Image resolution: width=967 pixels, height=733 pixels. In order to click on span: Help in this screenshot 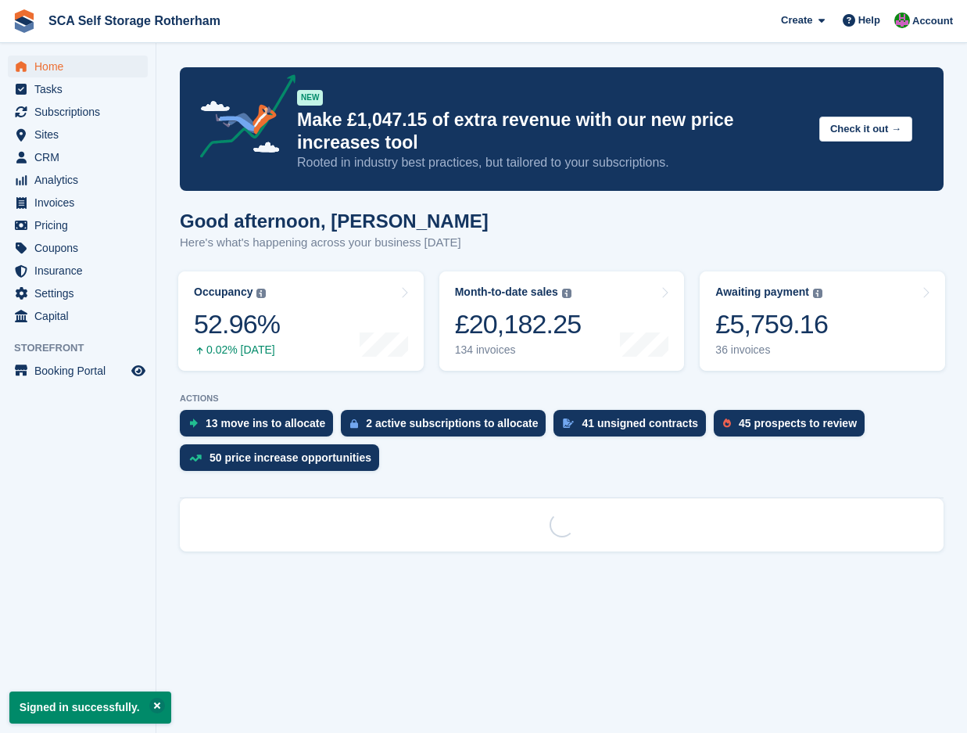, I will do `click(870, 20)`.